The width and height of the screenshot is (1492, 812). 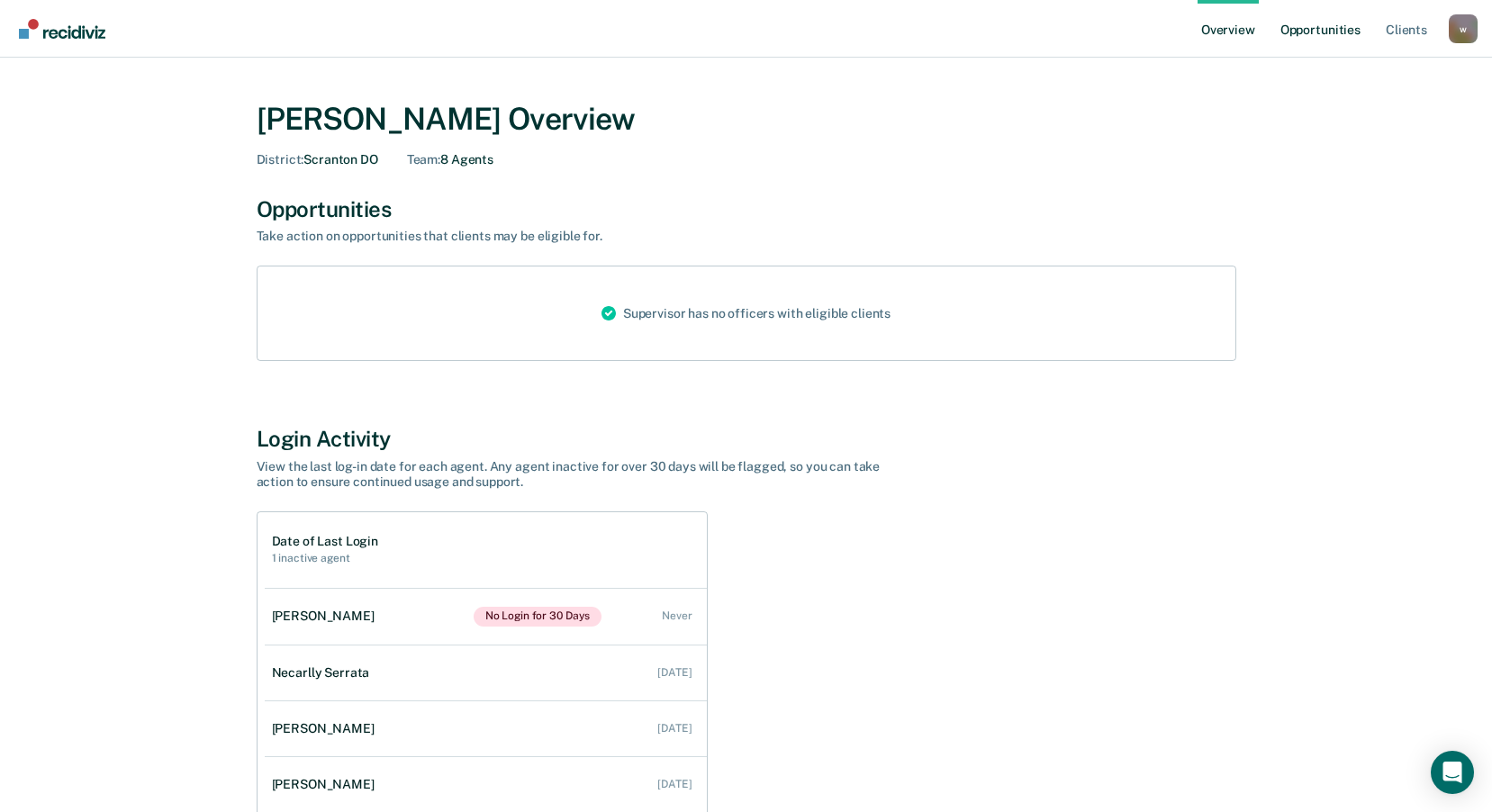 What do you see at coordinates (280, 159) in the screenshot?
I see `span: District :` at bounding box center [280, 159].